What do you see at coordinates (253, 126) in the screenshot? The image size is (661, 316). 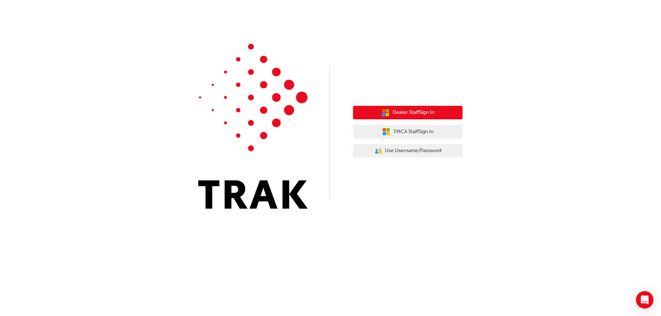 I see `img: Trak` at bounding box center [253, 126].